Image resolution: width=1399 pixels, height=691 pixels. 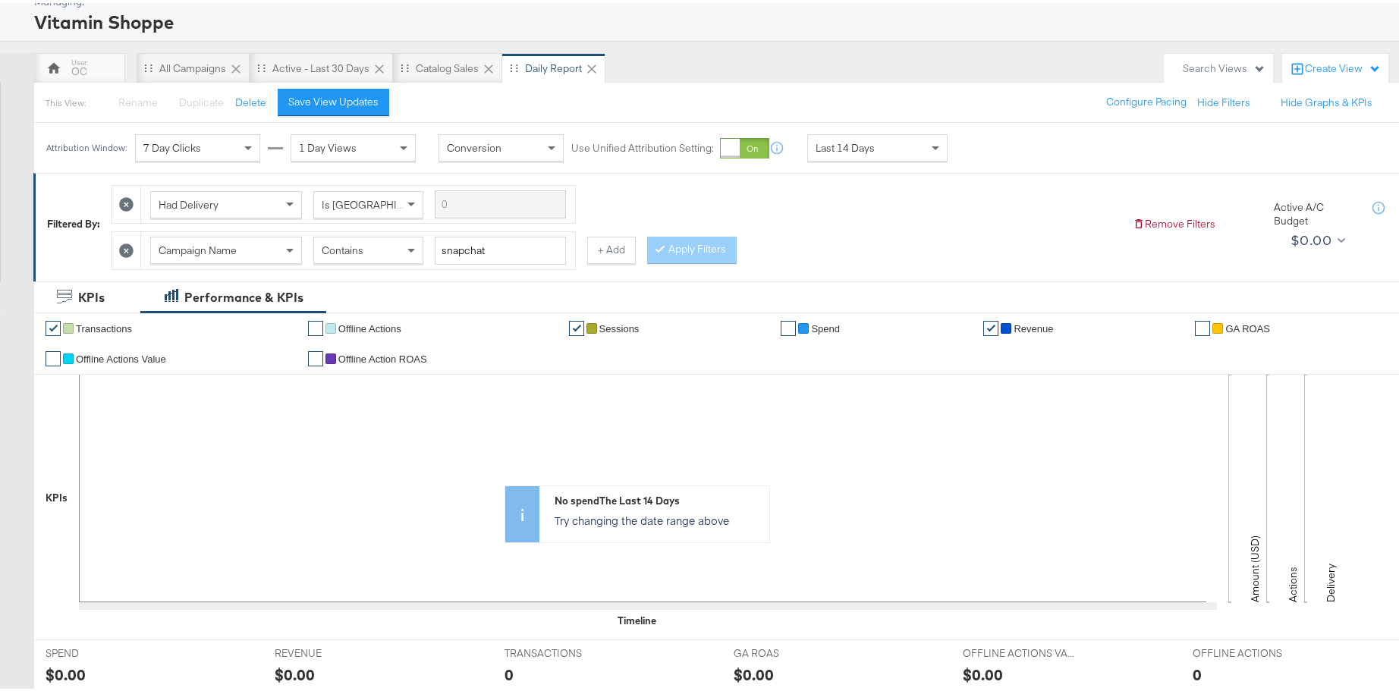 I want to click on div: Active - Last 30 Days, so click(x=321, y=65).